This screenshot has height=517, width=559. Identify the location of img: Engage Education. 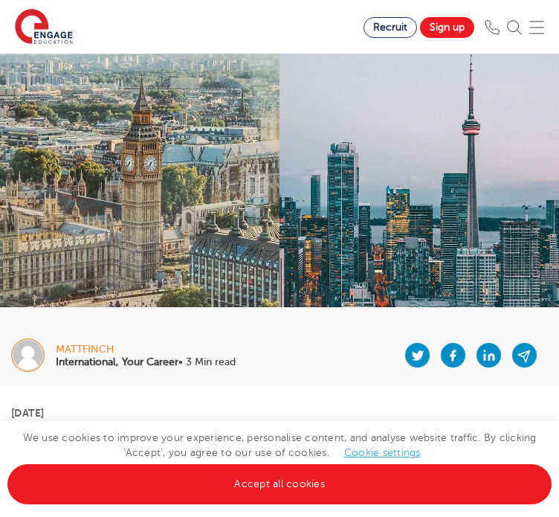
(44, 28).